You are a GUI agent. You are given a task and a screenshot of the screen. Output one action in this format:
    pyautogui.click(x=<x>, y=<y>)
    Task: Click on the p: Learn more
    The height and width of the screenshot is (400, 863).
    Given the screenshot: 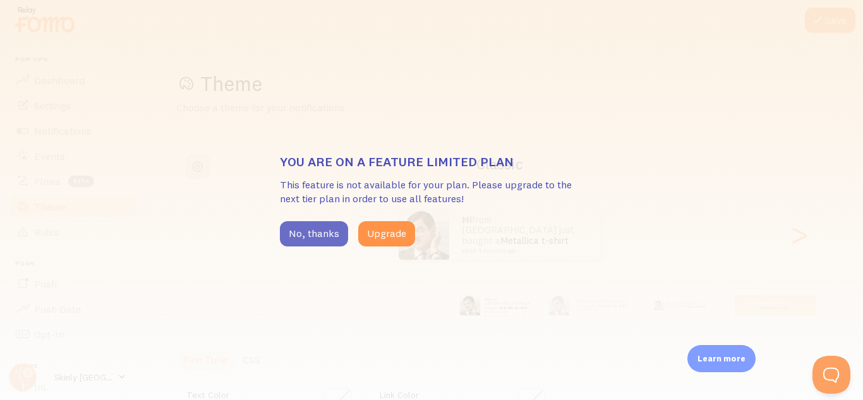 What is the action you would take?
    pyautogui.click(x=722, y=358)
    